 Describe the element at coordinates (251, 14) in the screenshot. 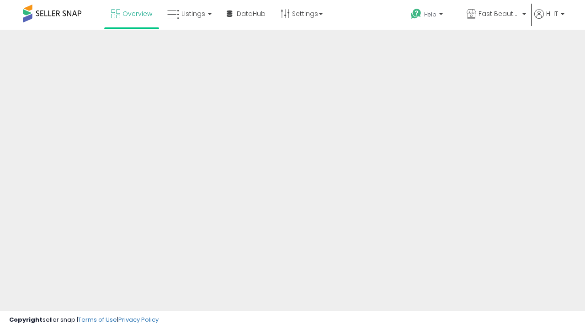

I see `span: DataHub` at that location.